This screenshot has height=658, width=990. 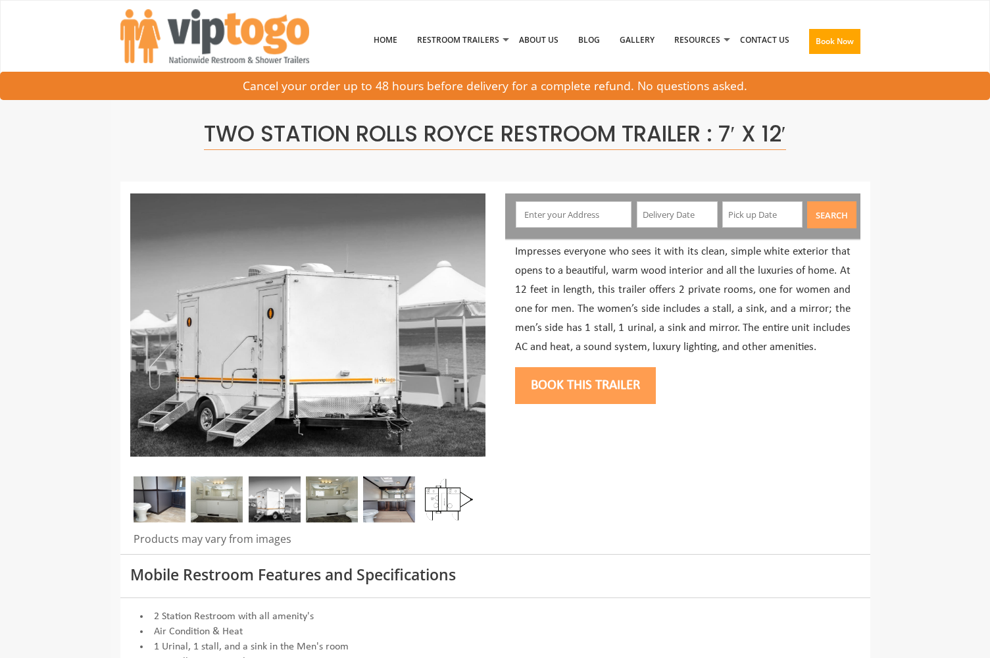 What do you see at coordinates (495, 134) in the screenshot?
I see `span: Two Station Rolls Royce Restroom Trailer : 7′ x 12′` at bounding box center [495, 134].